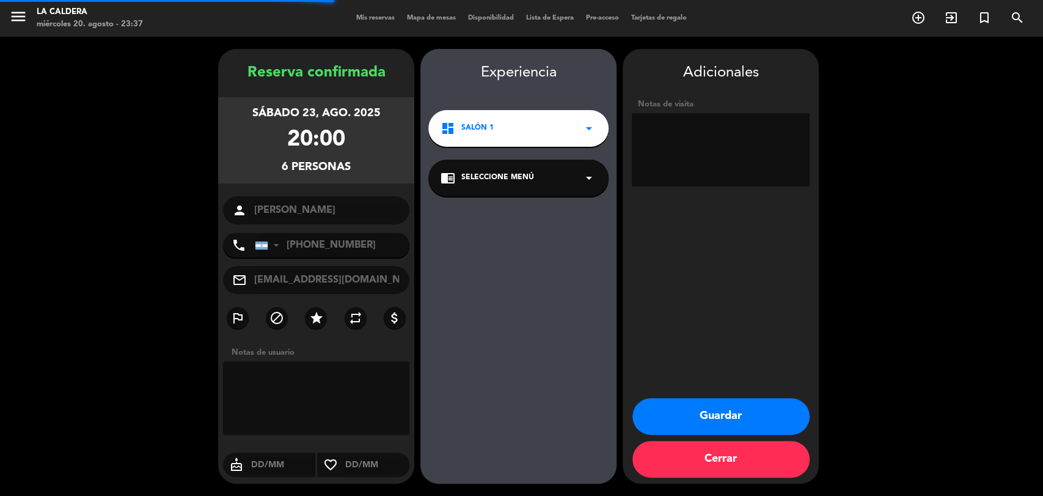  Describe the element at coordinates (317, 113) in the screenshot. I see `div: sábado 23, ago. 2025` at that location.